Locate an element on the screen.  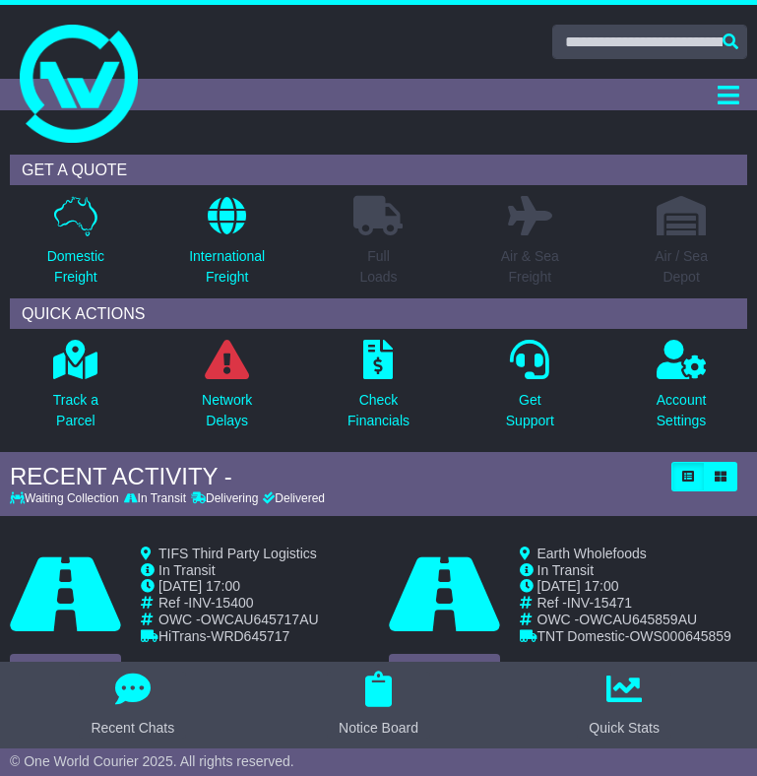
span: INV-15400 is located at coordinates (221, 603).